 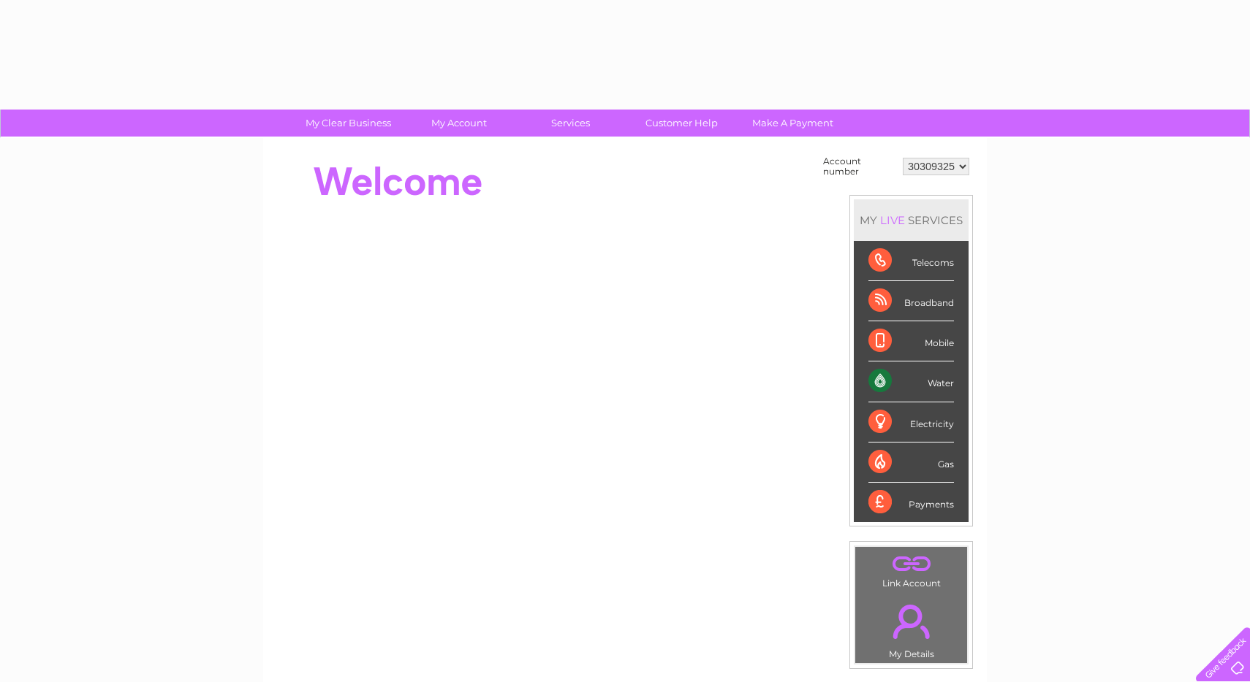 What do you see at coordinates (892, 220) in the screenshot?
I see `div: LIVE` at bounding box center [892, 220].